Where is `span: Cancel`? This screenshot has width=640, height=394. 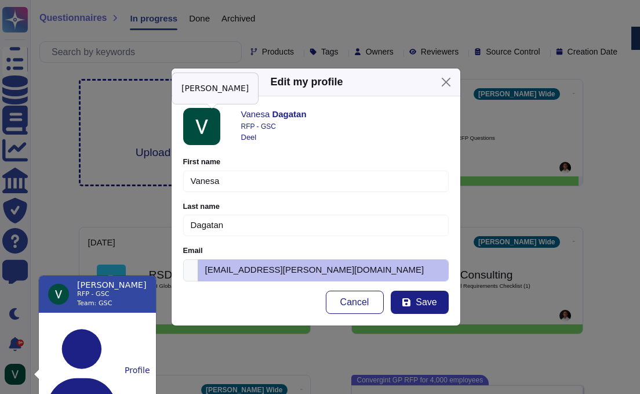
span: Cancel is located at coordinates (355, 302).